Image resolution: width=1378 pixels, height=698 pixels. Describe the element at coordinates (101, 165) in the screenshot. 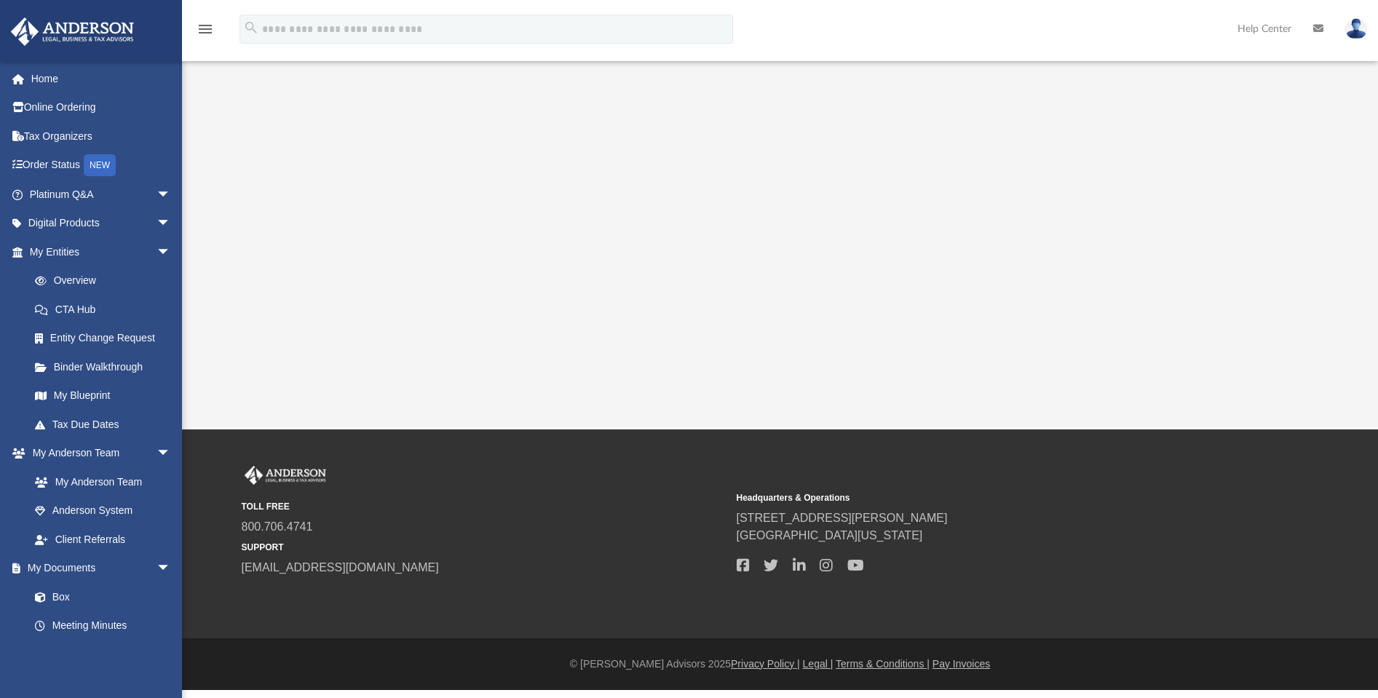

I see `a: Order StatusNEW` at that location.